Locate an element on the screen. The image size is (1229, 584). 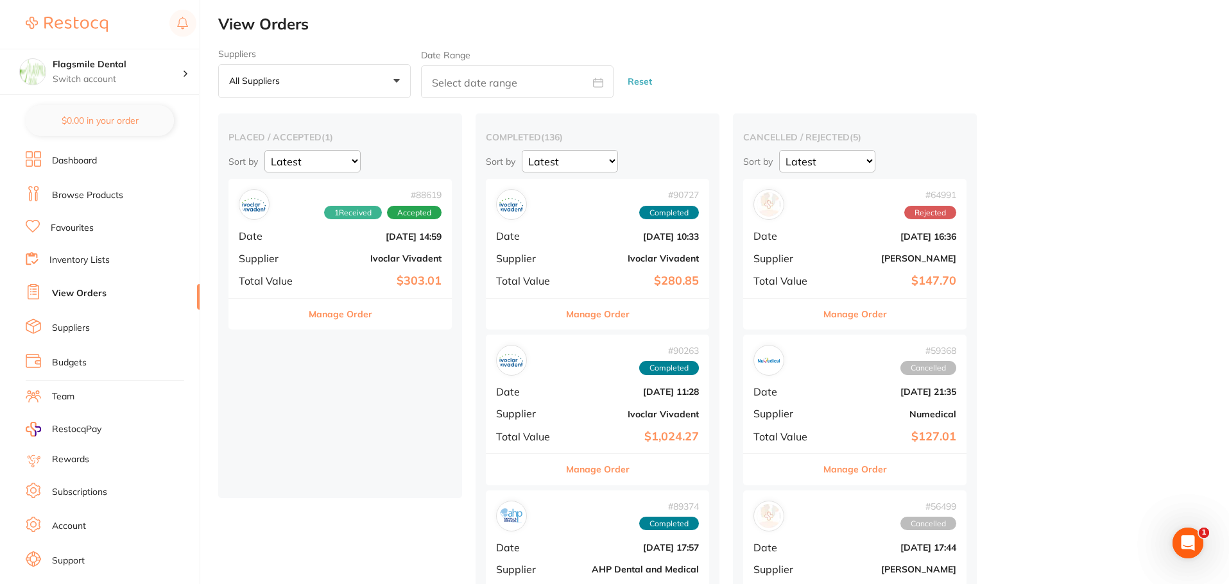
h2: View Orders is located at coordinates (723, 24).